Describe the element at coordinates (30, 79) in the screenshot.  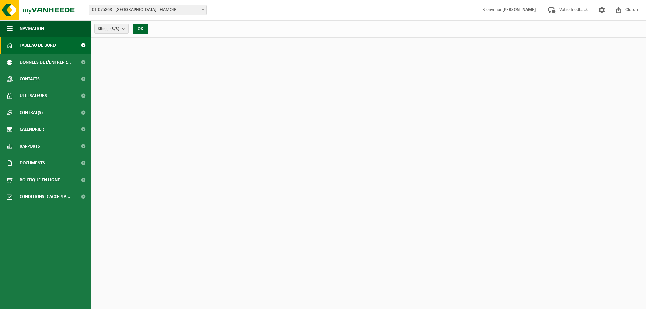
I see `span: Contacts` at that location.